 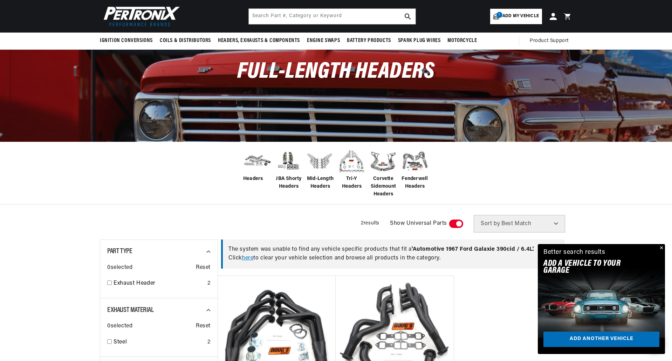 I want to click on img: Headers, so click(x=257, y=161).